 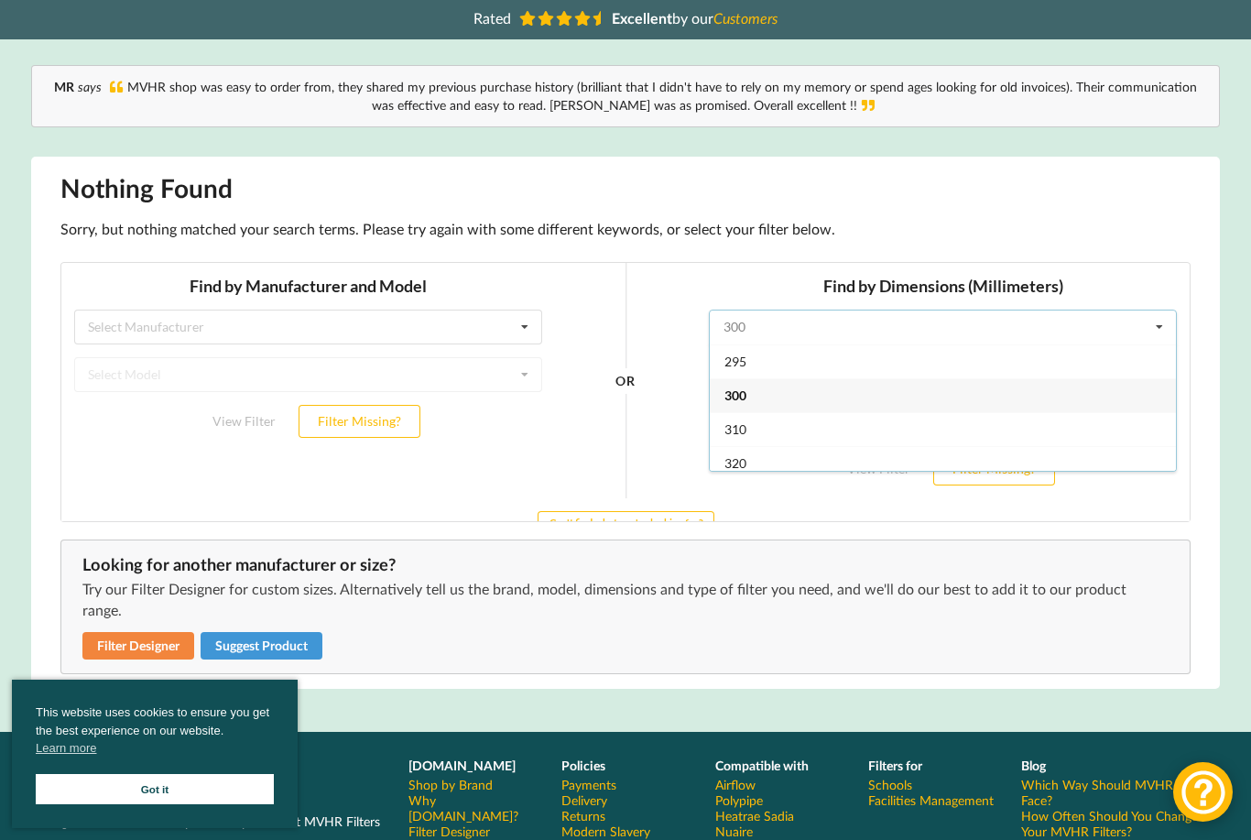 I want to click on div: Select Manufacturer, so click(x=85, y=65).